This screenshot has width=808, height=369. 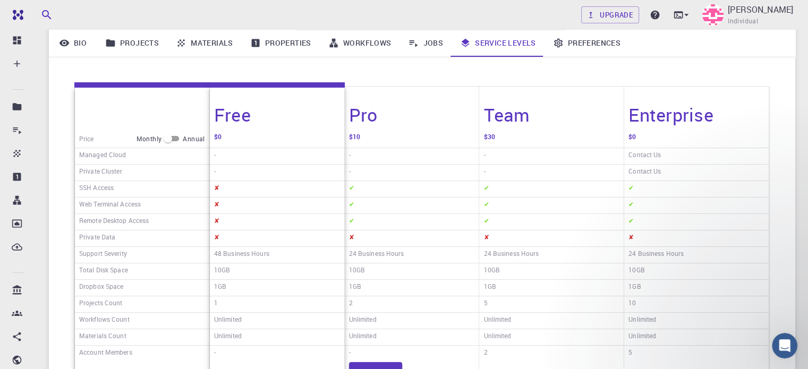 I want to click on h4: Free, so click(x=232, y=115).